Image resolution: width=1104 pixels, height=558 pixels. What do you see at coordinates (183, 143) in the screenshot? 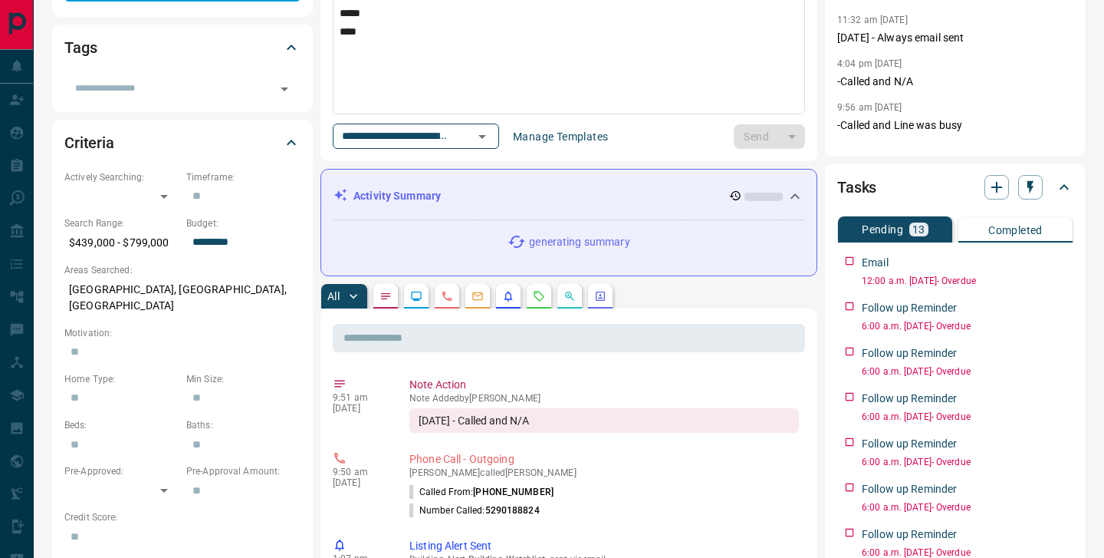
I see `div: Criteria` at bounding box center [183, 143].